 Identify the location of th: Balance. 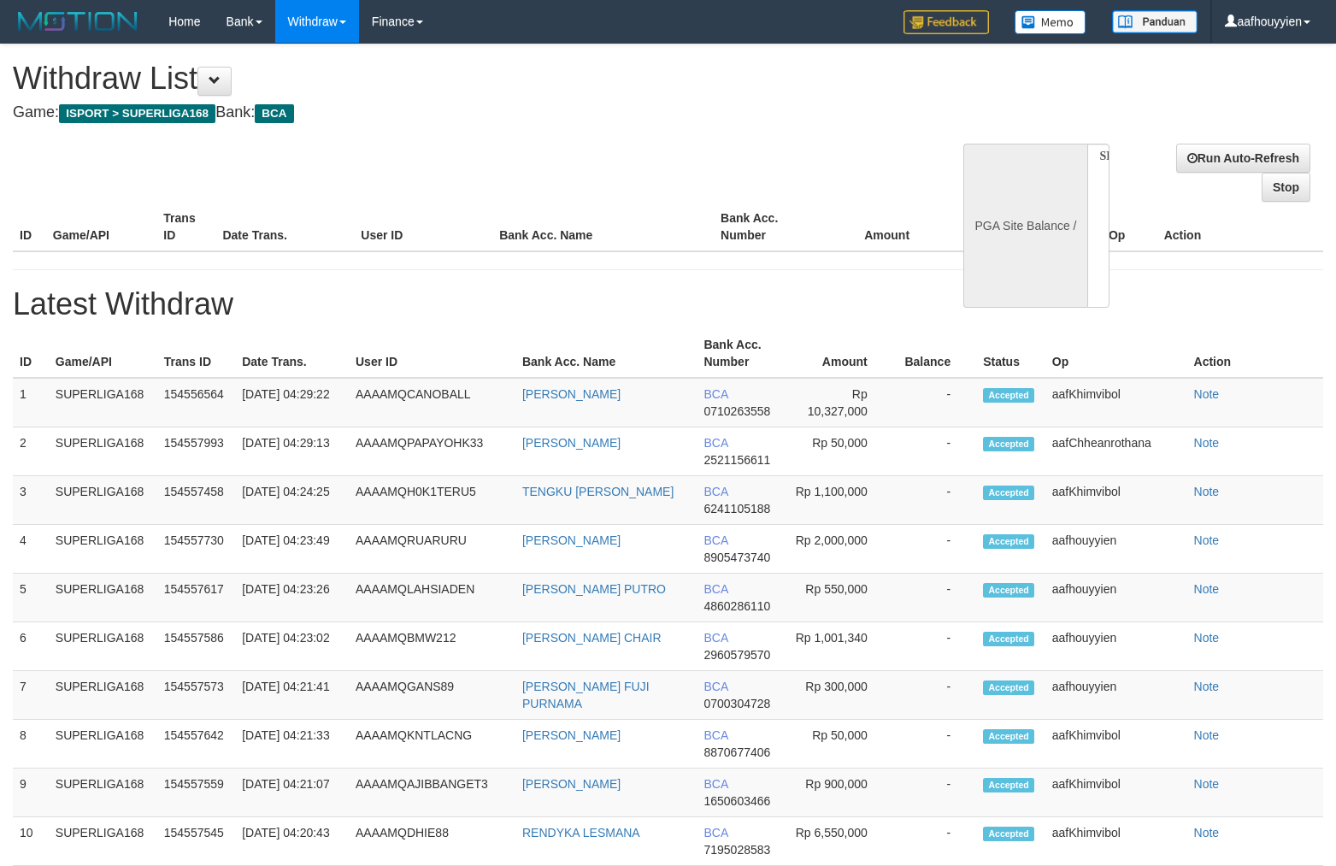
(985, 226).